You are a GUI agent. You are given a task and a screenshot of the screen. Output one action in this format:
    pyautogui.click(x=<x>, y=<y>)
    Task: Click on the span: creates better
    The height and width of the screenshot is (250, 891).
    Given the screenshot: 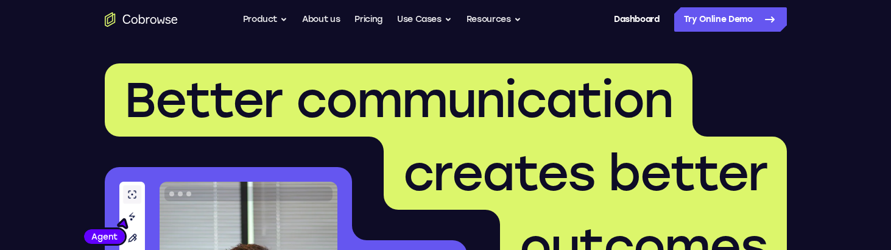 What is the action you would take?
    pyautogui.click(x=585, y=173)
    